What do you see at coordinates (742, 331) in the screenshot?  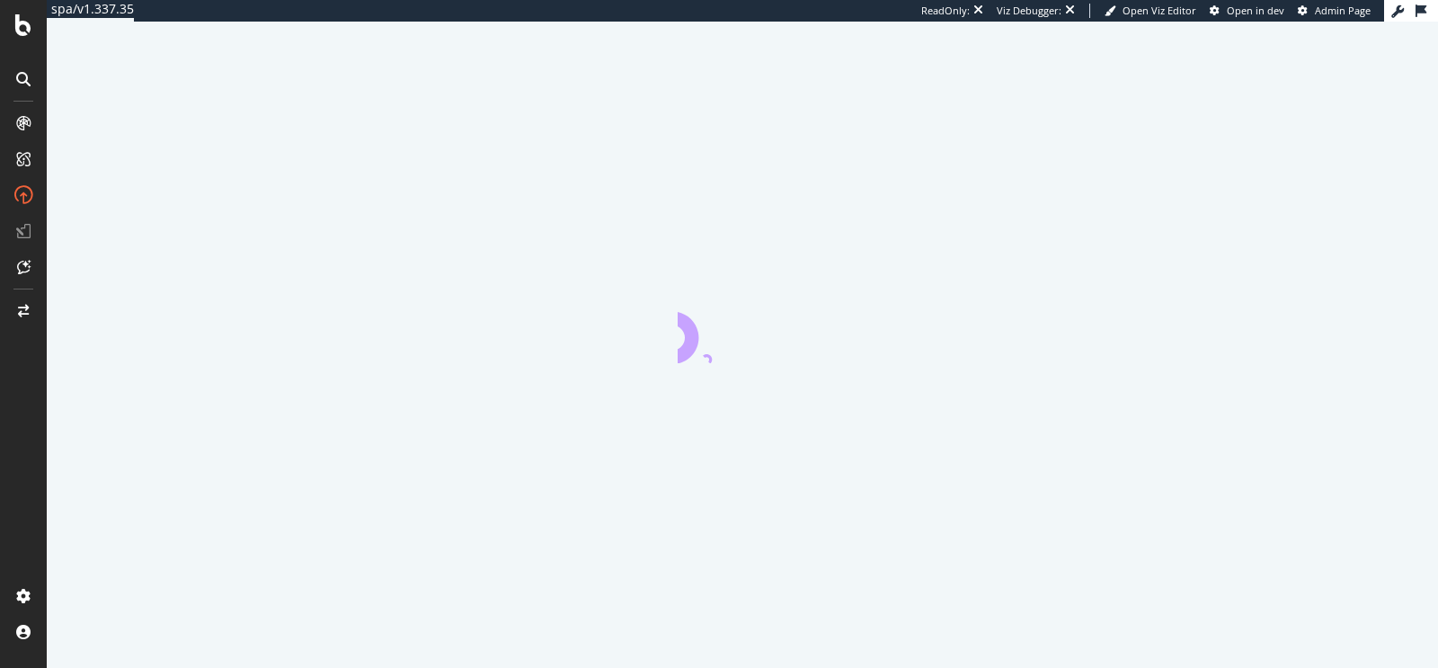 I see `div: animation` at bounding box center [742, 331].